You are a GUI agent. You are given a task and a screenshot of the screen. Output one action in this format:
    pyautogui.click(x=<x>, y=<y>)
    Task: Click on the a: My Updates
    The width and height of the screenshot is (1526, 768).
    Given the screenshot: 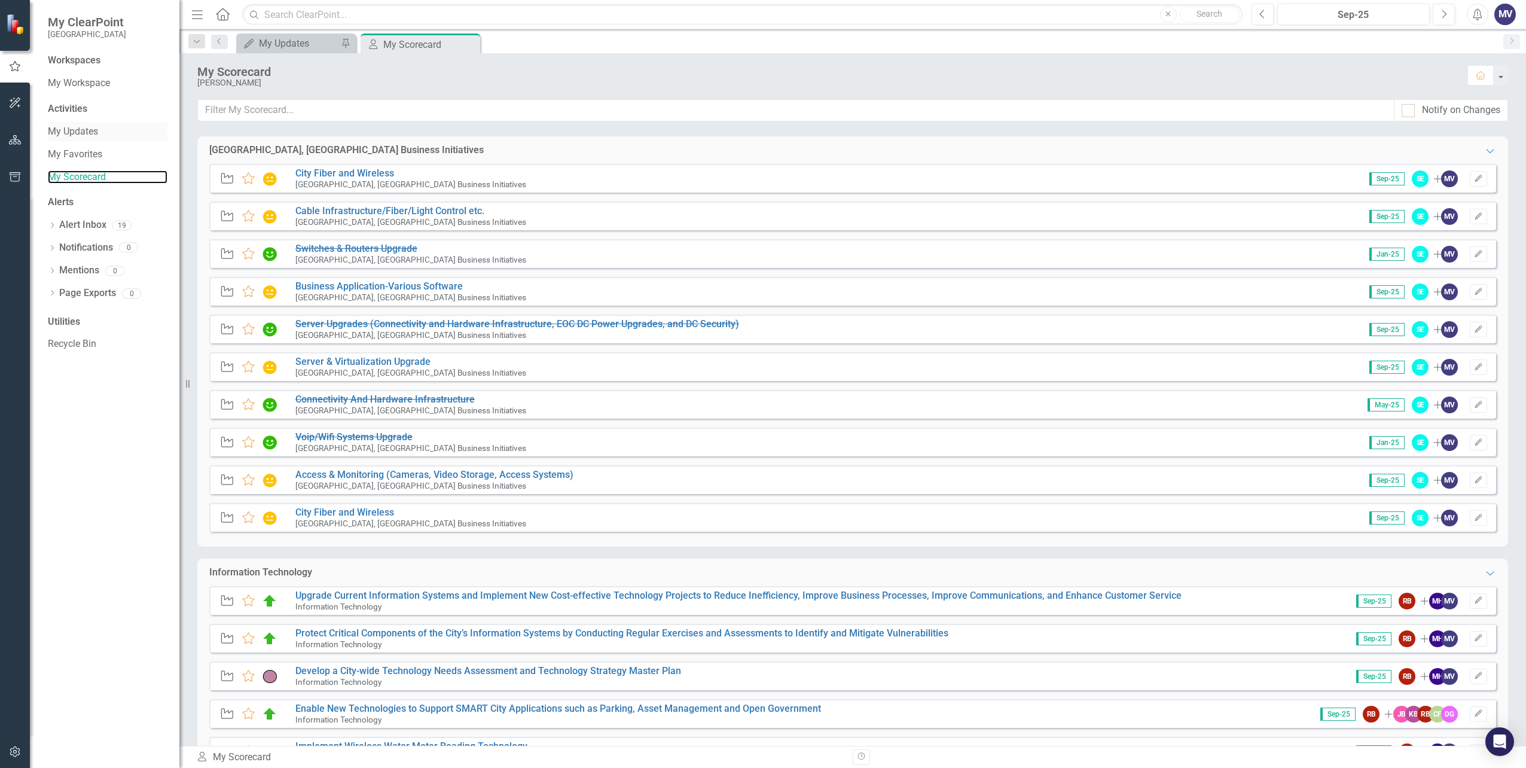 What is the action you would take?
    pyautogui.click(x=288, y=43)
    